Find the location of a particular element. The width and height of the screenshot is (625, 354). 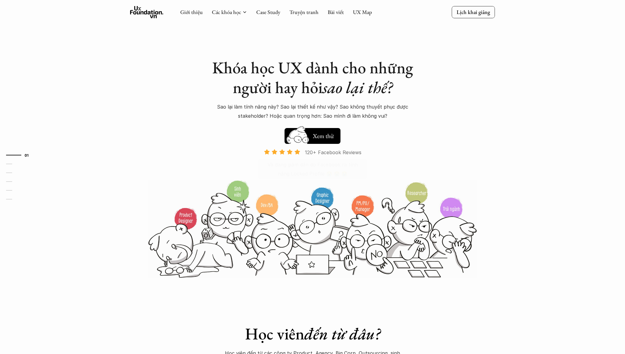

a: Bài viết is located at coordinates (336, 12).